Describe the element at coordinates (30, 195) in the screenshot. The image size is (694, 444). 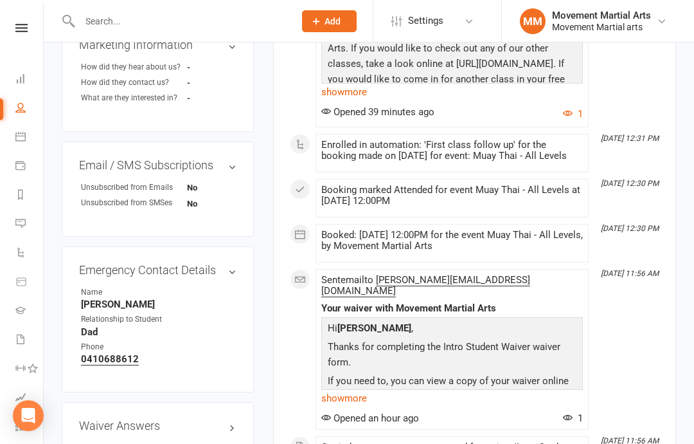
I see `a: Reports` at that location.